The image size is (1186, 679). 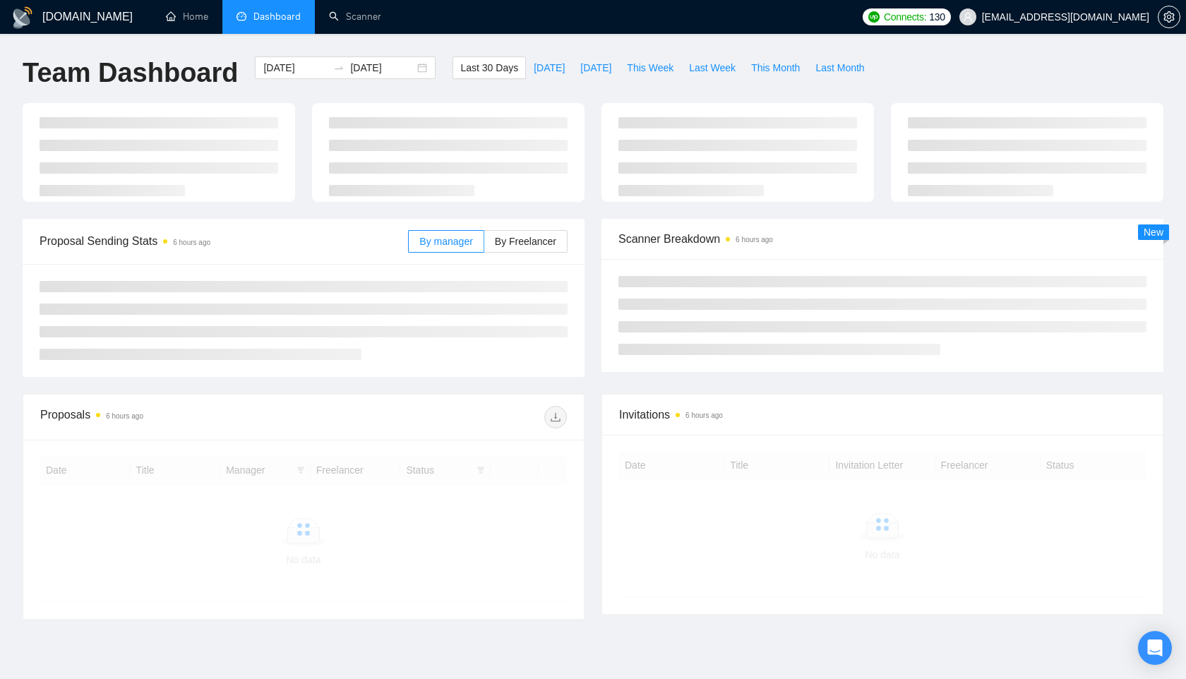 What do you see at coordinates (355, 16) in the screenshot?
I see `a: searchScanner` at bounding box center [355, 16].